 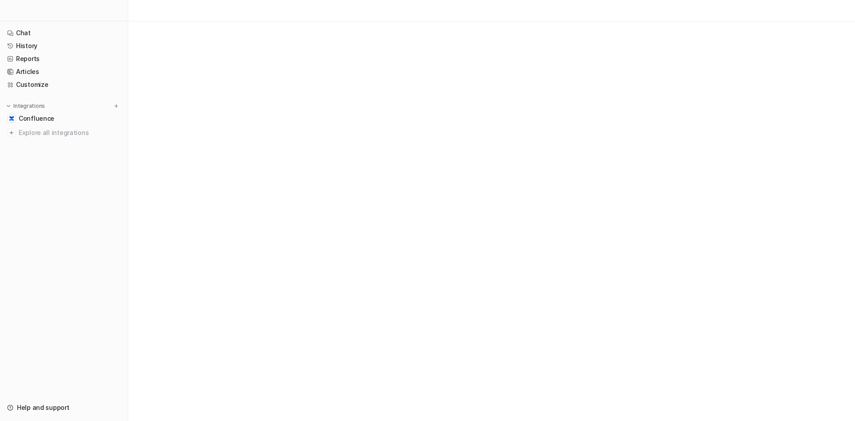 I want to click on a: Explore all integrations, so click(x=64, y=133).